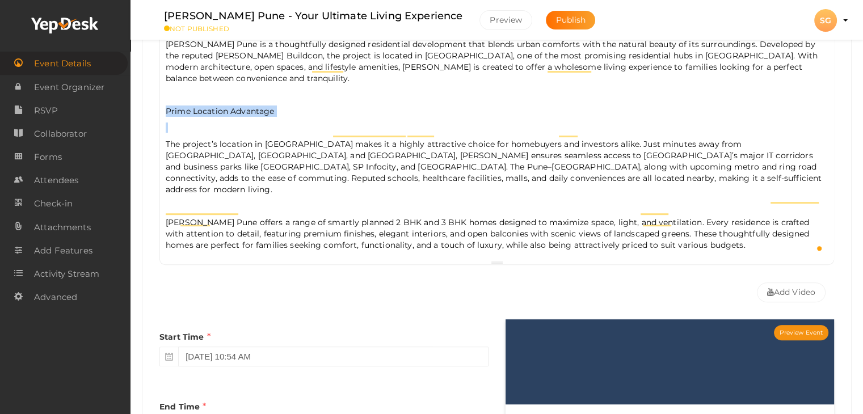 The width and height of the screenshot is (863, 414). I want to click on span: Collaborator, so click(60, 134).